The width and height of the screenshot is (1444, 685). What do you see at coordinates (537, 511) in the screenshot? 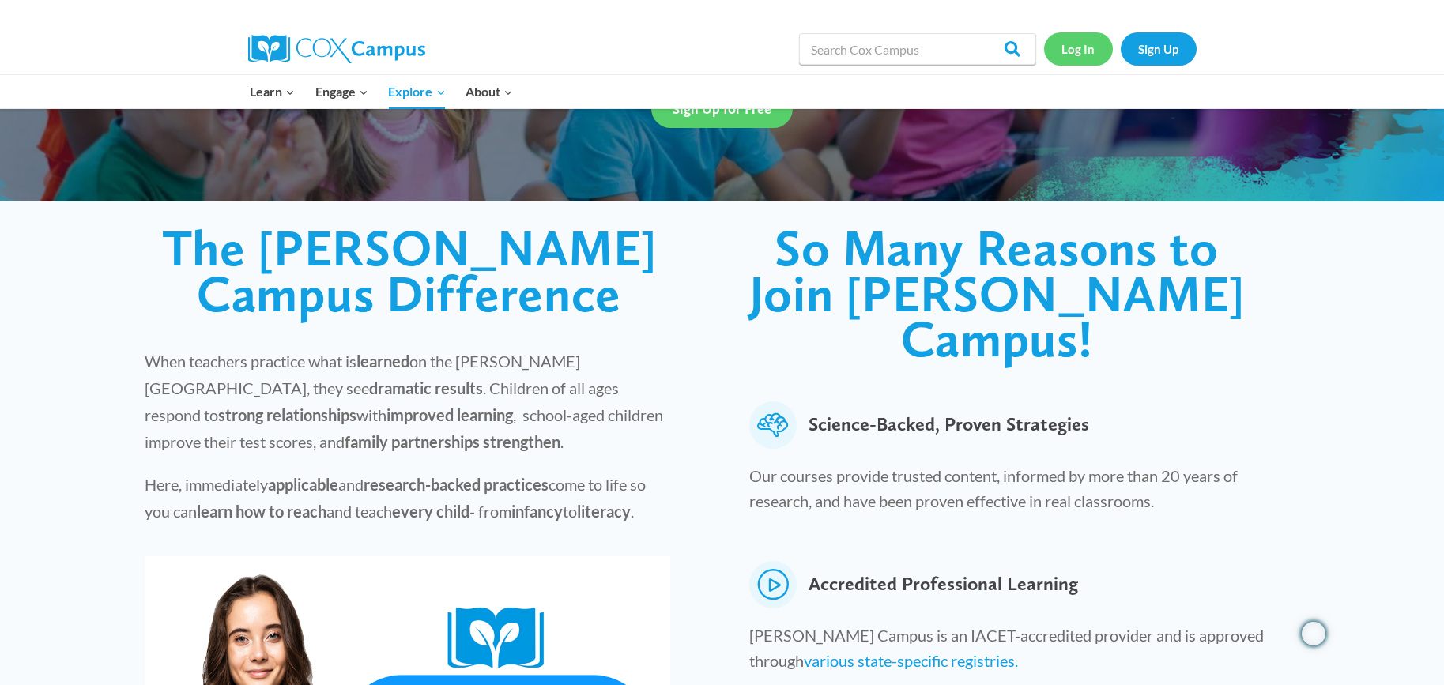
I see `strong: infancy` at bounding box center [537, 511].